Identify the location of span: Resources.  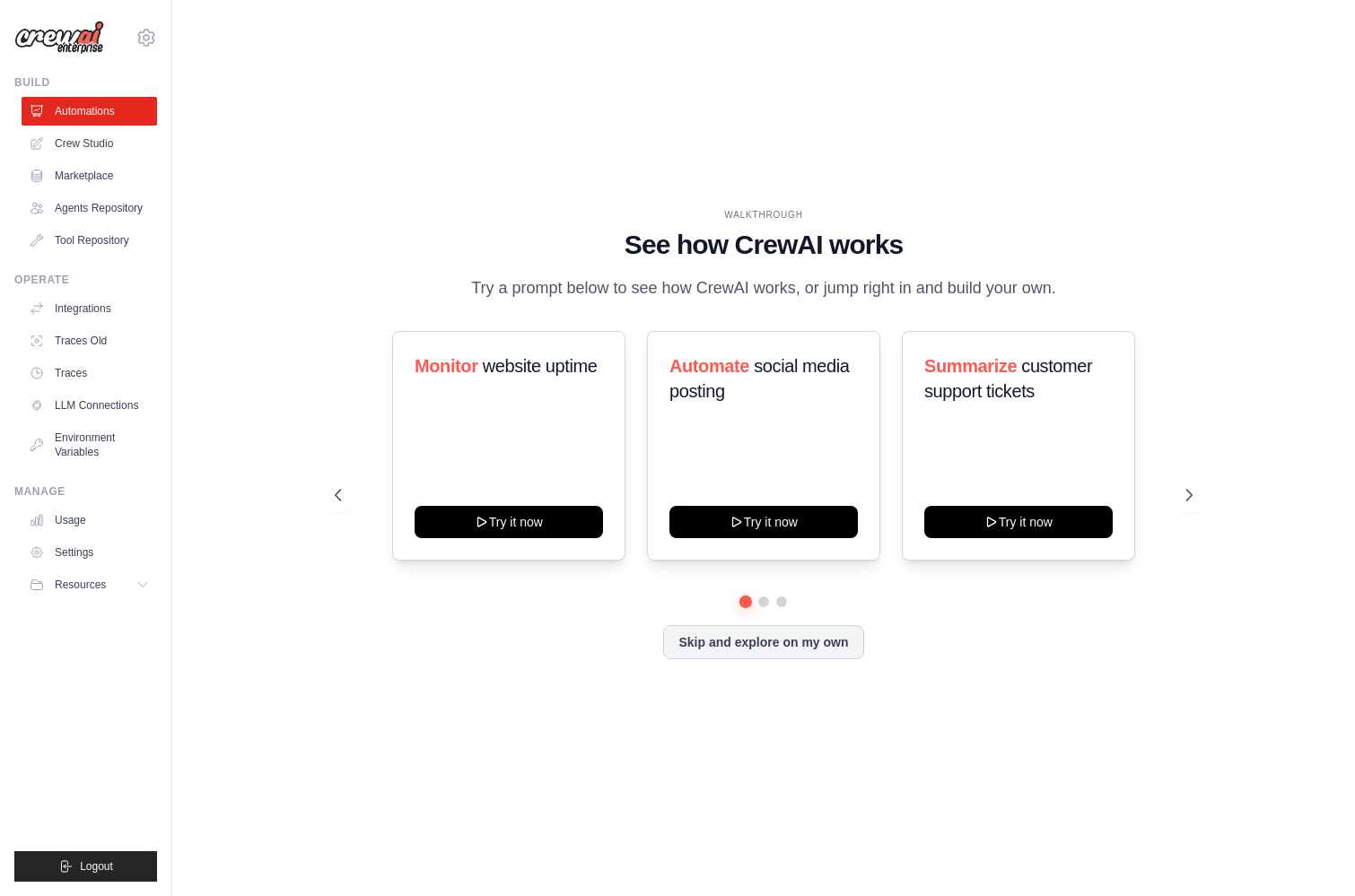
(80, 585).